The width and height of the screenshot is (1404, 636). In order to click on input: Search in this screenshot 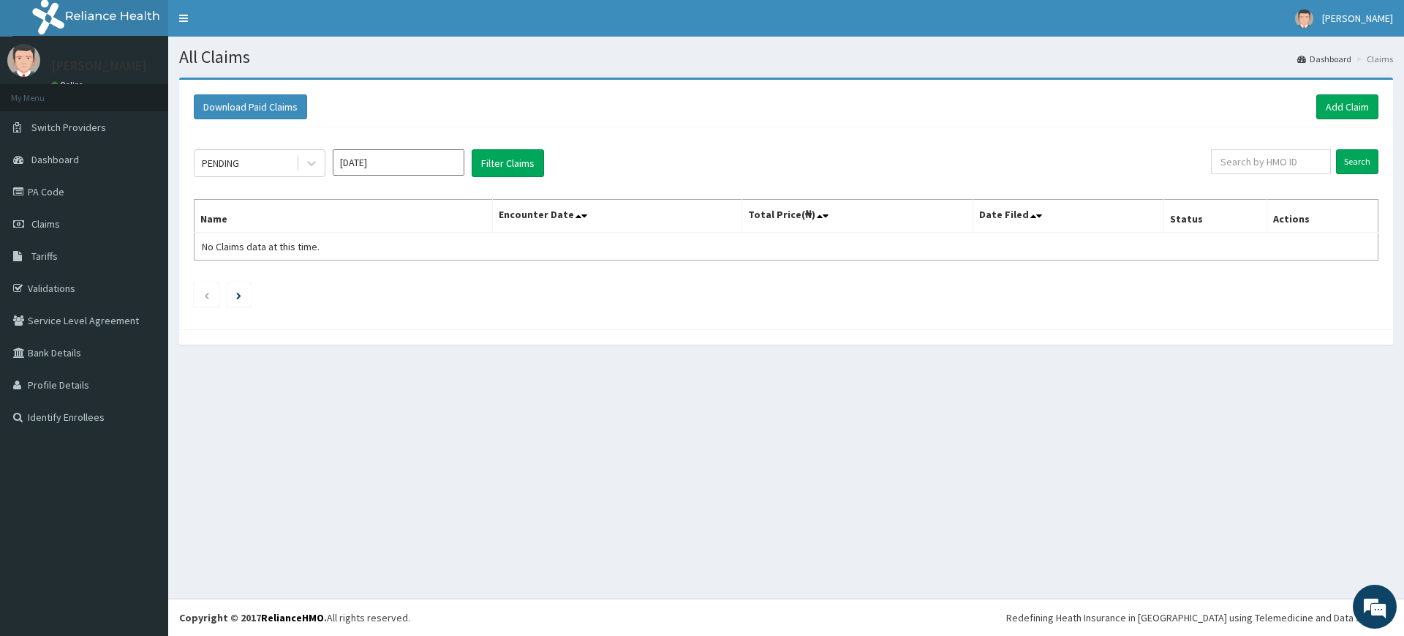, I will do `click(1358, 162)`.